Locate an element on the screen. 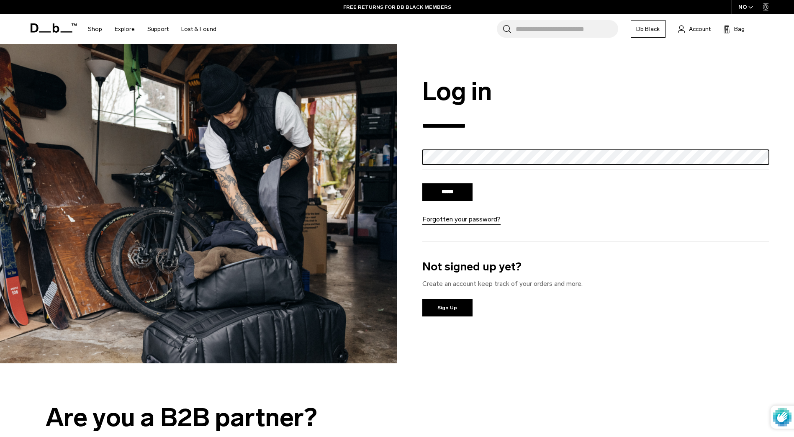  a: Account is located at coordinates (695, 29).